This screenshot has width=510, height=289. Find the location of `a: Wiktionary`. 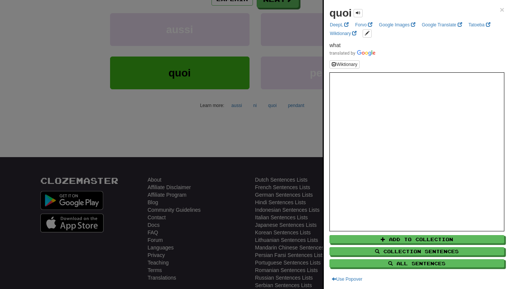

a: Wiktionary is located at coordinates (343, 34).